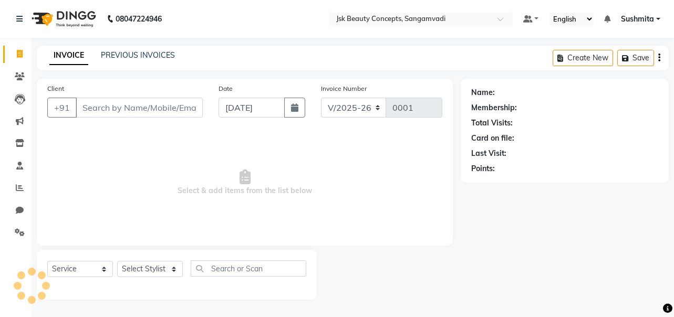 This screenshot has width=674, height=317. I want to click on label: Invoice Number, so click(343, 89).